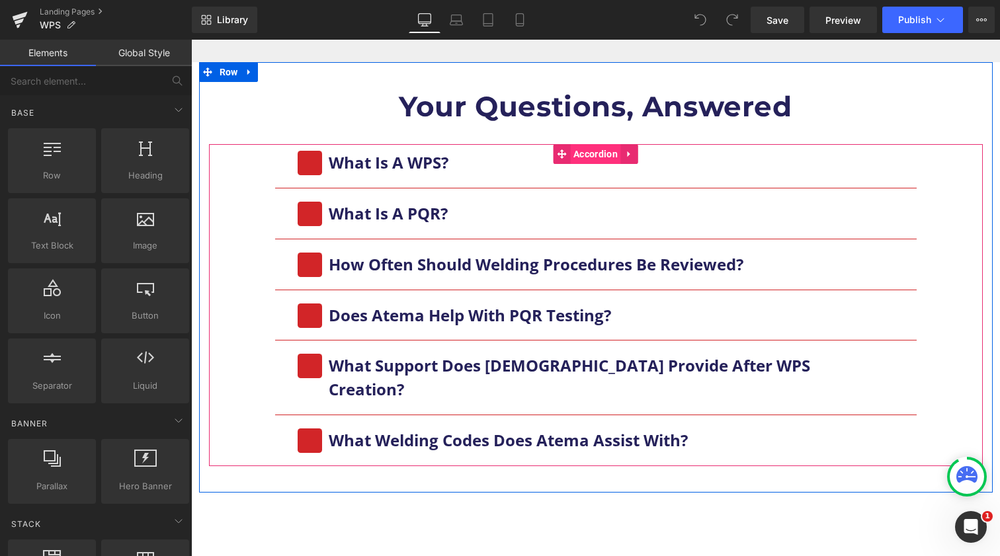 The width and height of the screenshot is (1000, 556). Describe the element at coordinates (700, 20) in the screenshot. I see `button: Undo` at that location.